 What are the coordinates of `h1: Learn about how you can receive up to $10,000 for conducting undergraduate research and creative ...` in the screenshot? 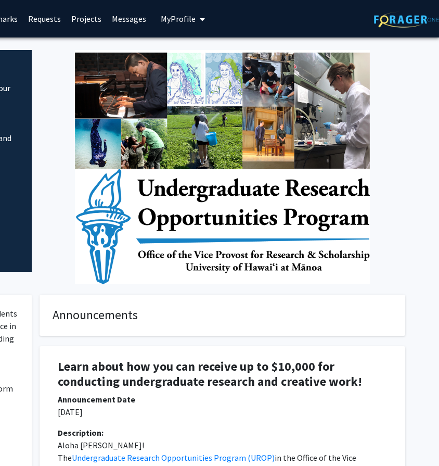 It's located at (222, 374).